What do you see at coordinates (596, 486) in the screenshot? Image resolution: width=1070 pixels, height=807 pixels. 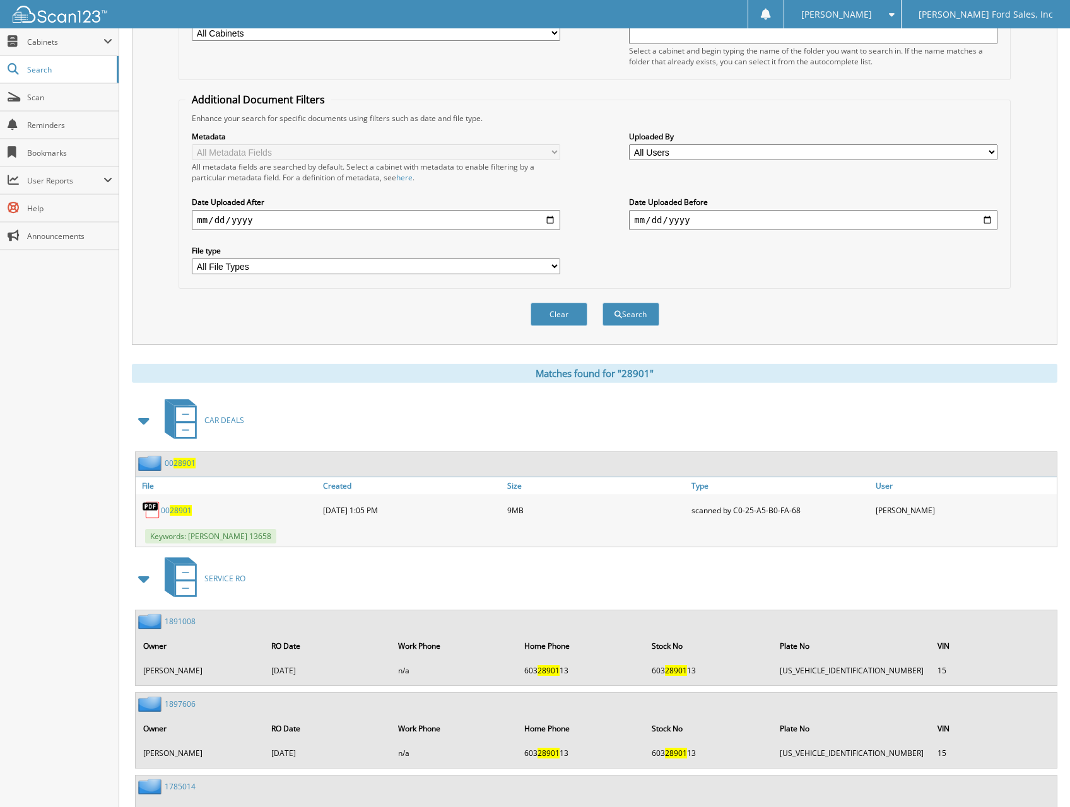 I see `a: Size` at bounding box center [596, 486].